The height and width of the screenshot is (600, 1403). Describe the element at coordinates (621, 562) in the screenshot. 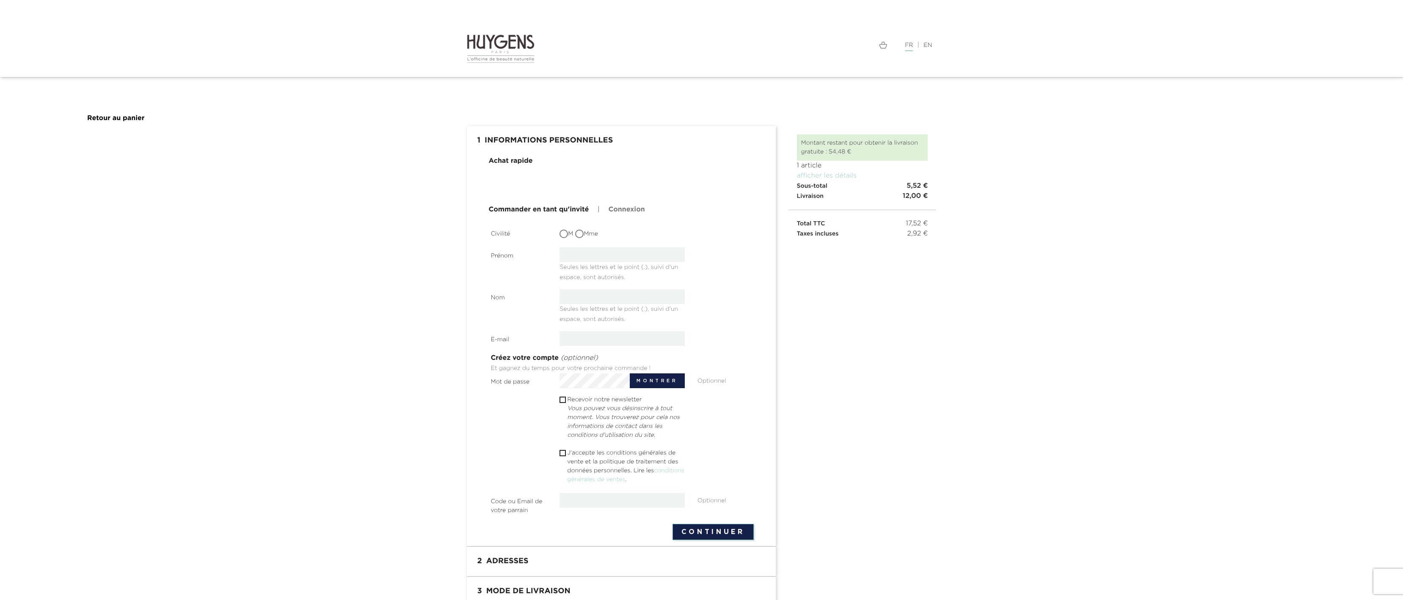

I see `h1: Adresses` at that location.